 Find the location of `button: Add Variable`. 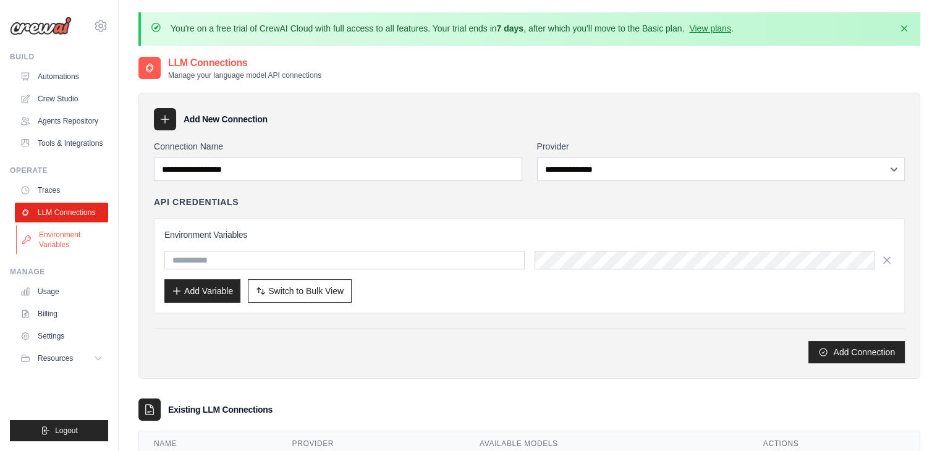

button: Add Variable is located at coordinates (202, 291).